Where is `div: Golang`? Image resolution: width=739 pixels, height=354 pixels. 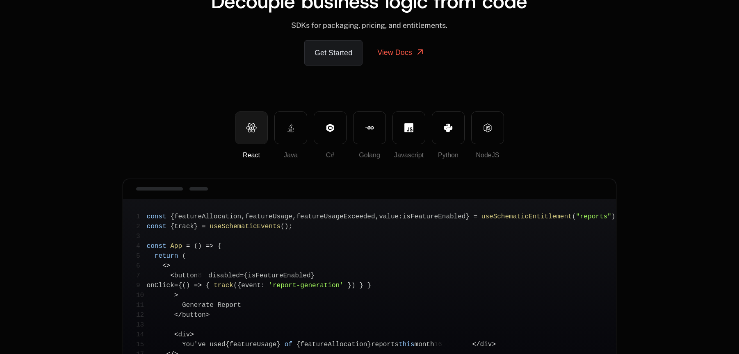 div: Golang is located at coordinates (369, 155).